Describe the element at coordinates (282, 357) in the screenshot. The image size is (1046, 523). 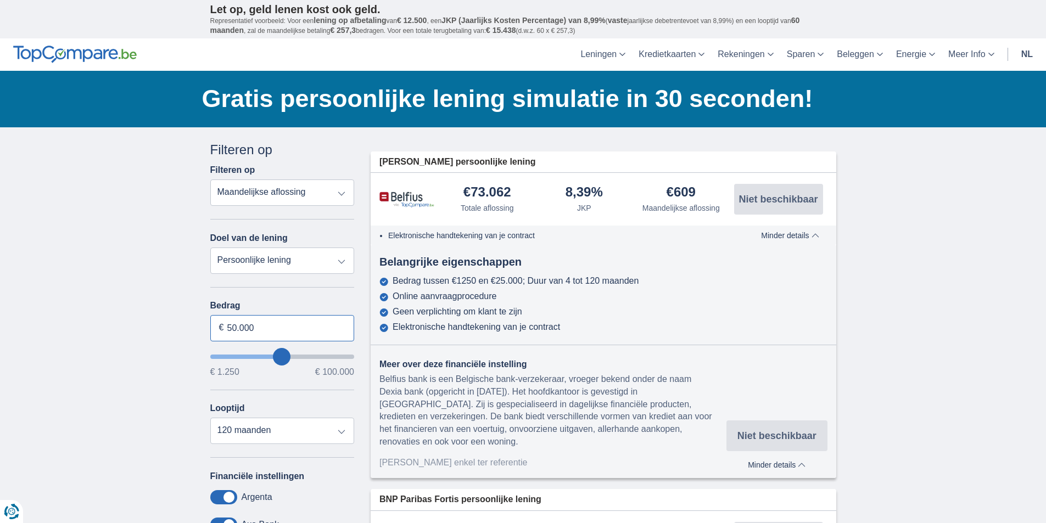
I see `a: wantToBorrow` at that location.